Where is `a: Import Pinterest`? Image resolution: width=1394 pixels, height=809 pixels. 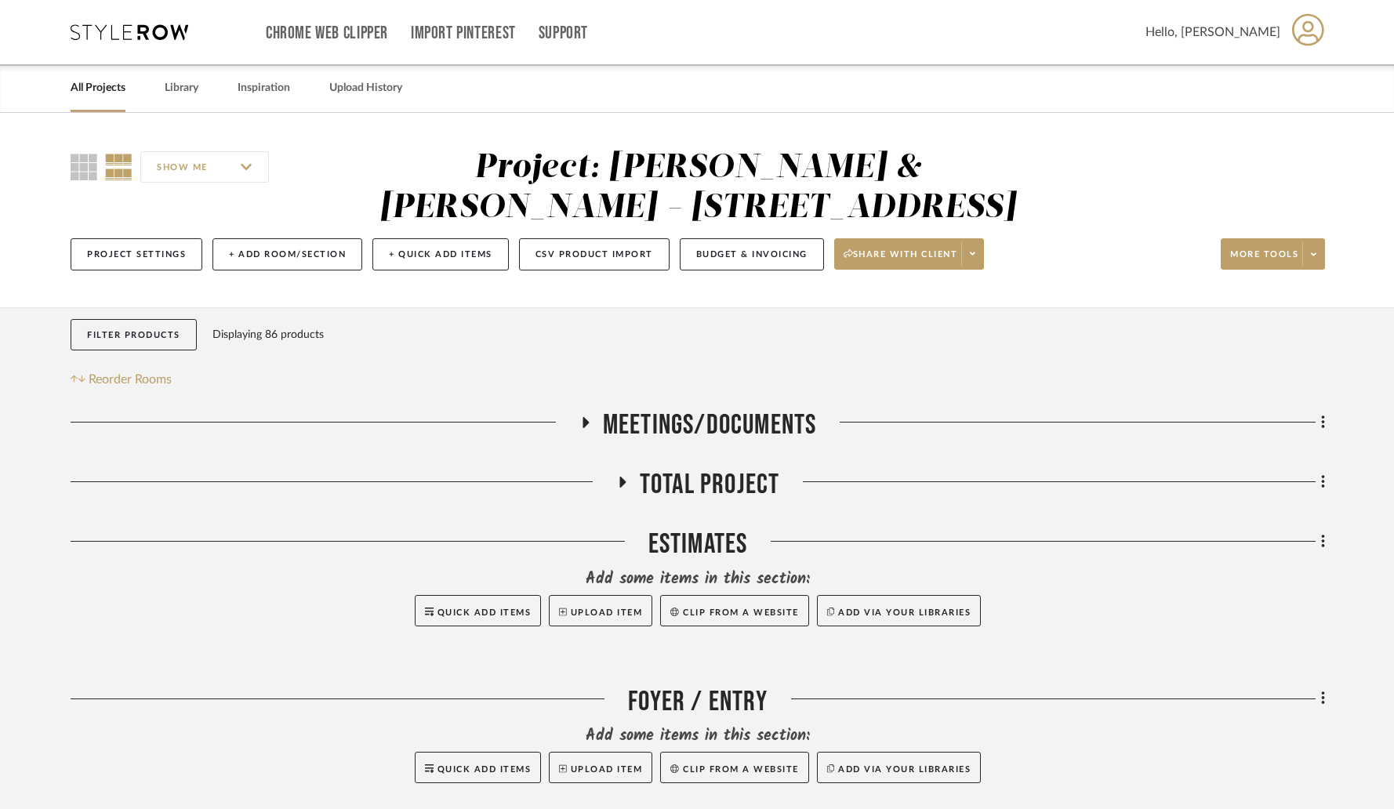
a: Import Pinterest is located at coordinates (463, 33).